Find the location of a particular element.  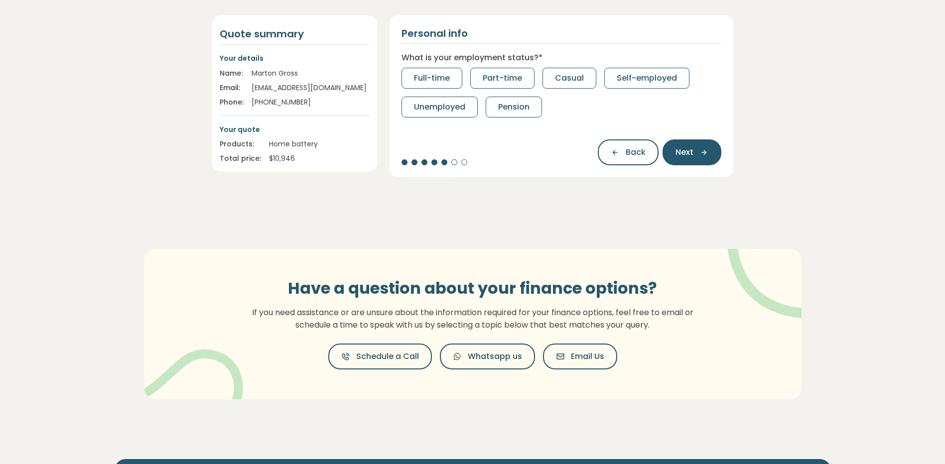

button: Unemployed is located at coordinates (439, 107).